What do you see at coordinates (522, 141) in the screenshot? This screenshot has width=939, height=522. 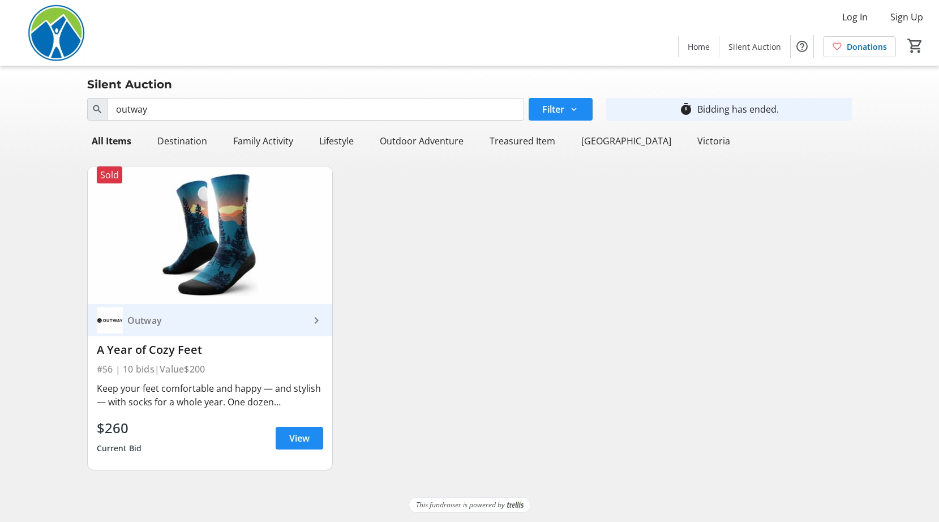 I see `div: Treasured Item` at bounding box center [522, 141].